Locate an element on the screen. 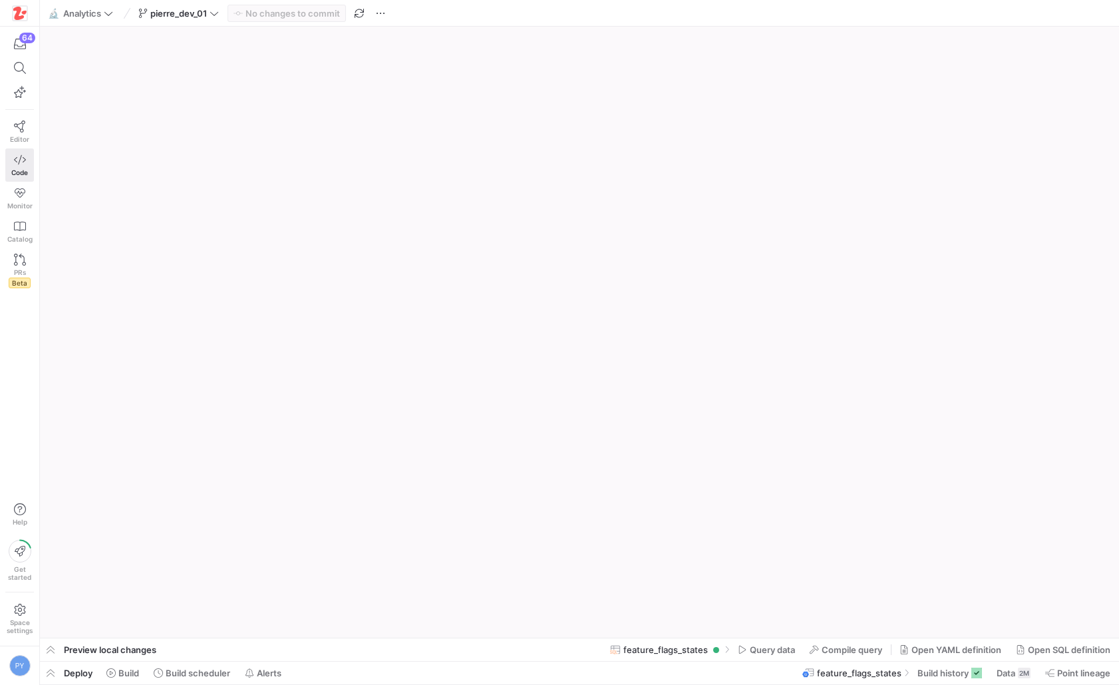  button: Query data is located at coordinates (766, 649).